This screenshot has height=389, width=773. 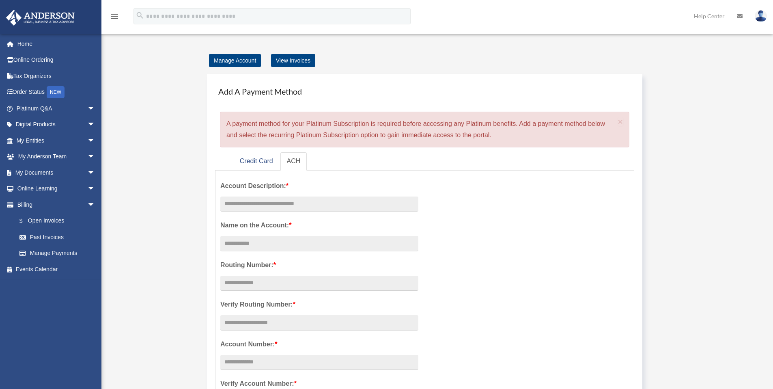 What do you see at coordinates (319, 344) in the screenshot?
I see `label: Account Number:` at bounding box center [319, 344].